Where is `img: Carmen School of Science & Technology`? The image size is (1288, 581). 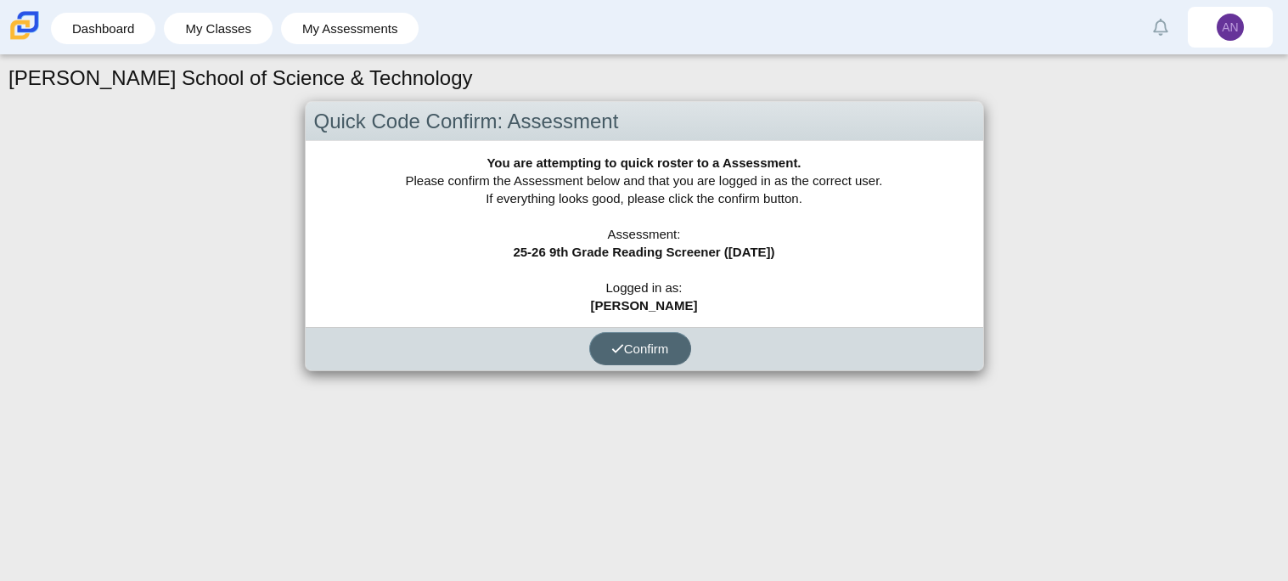
img: Carmen School of Science & Technology is located at coordinates (25, 25).